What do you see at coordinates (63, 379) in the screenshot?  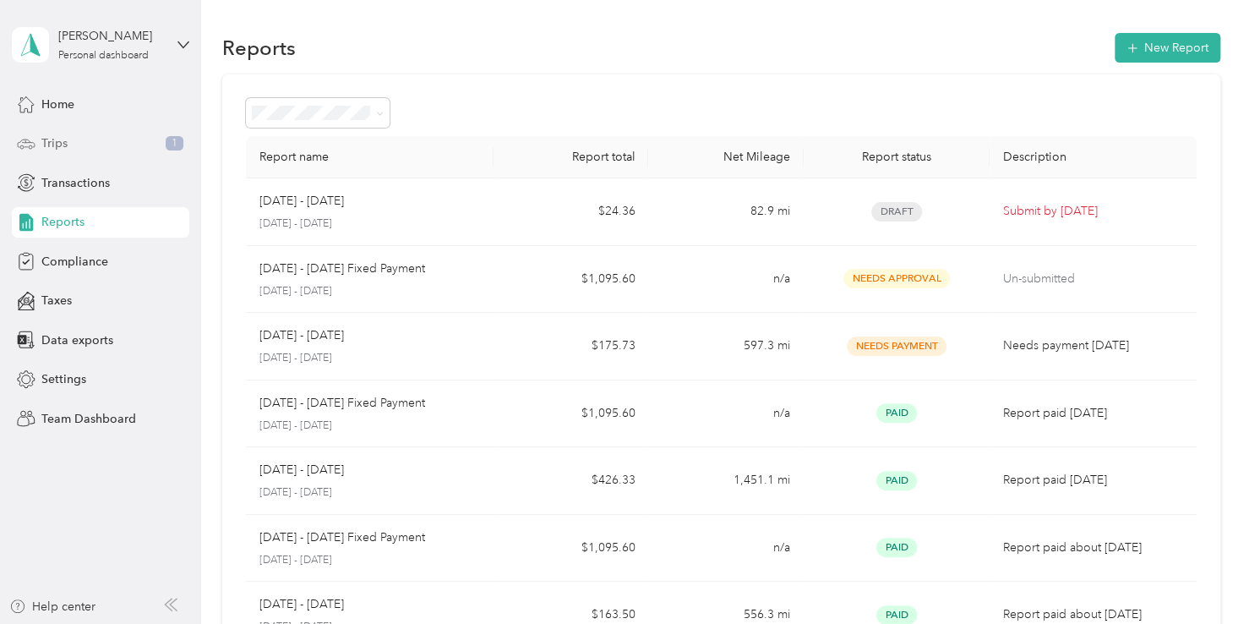 I see `span: Settings` at bounding box center [63, 379].